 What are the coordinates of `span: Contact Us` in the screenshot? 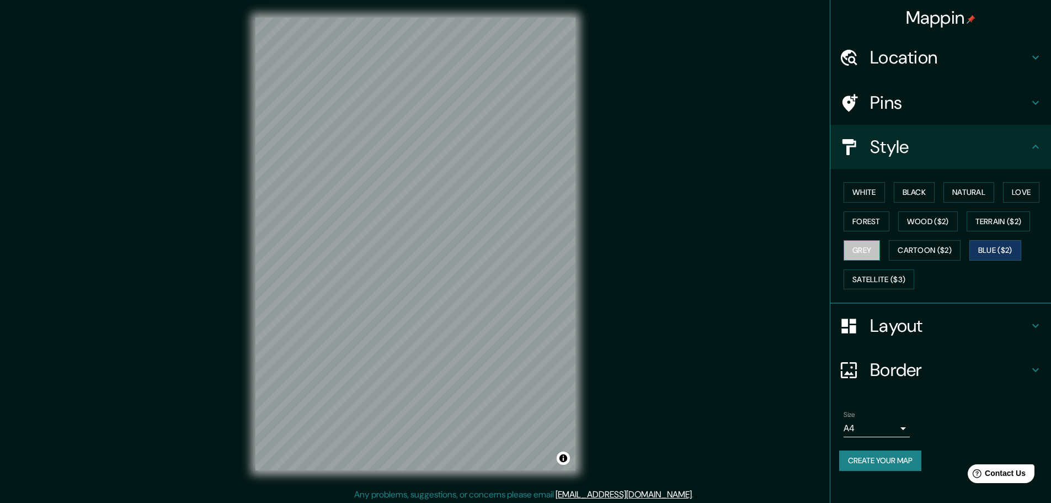 It's located at (52, 13).